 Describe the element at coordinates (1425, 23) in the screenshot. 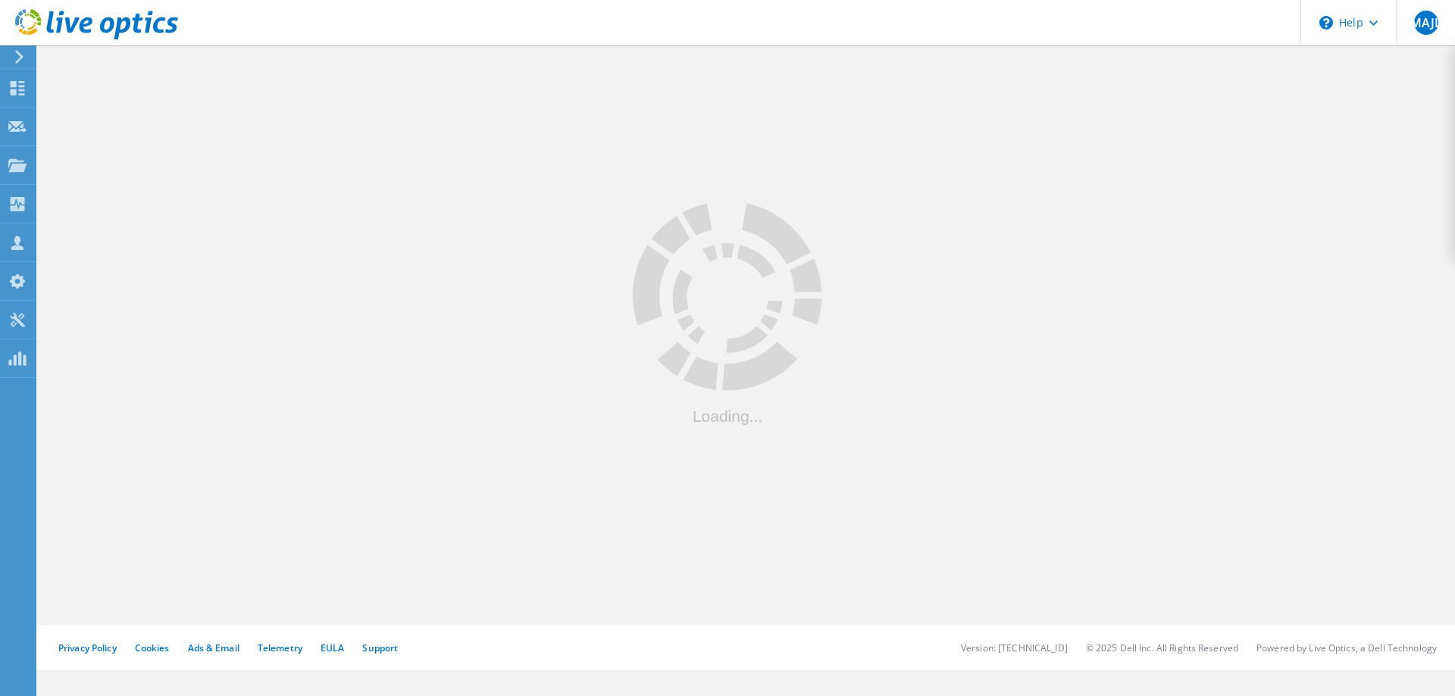

I see `span: MAJL` at that location.